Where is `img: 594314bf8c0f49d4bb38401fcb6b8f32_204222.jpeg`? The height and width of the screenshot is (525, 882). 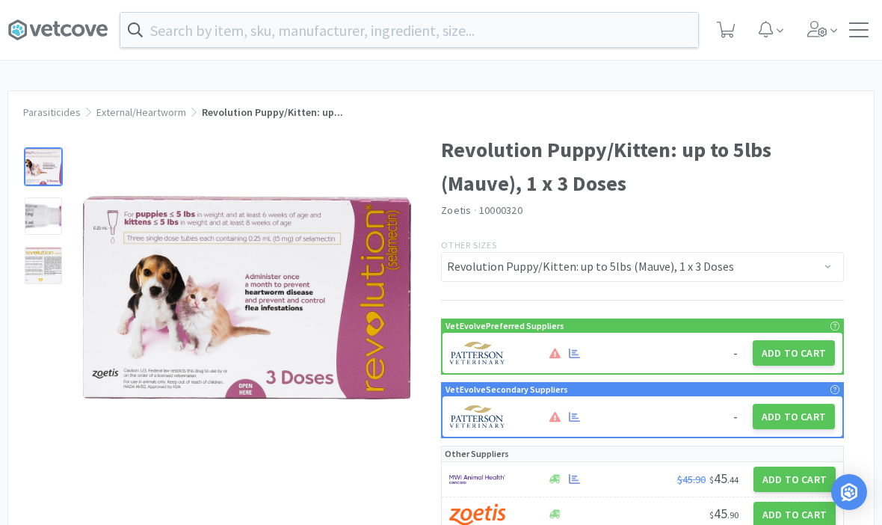 img: 594314bf8c0f49d4bb38401fcb6b8f32_204222.jpeg is located at coordinates (247, 297).